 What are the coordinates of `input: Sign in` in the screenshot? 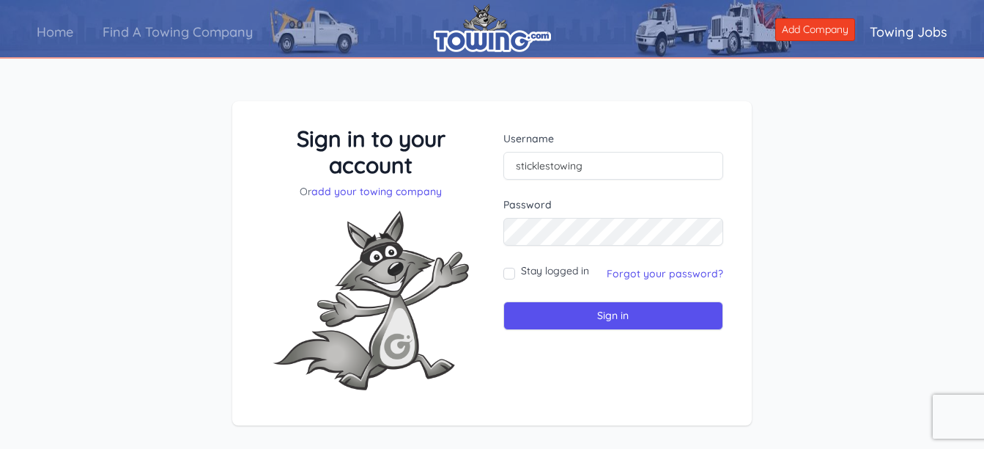 It's located at (613, 315).